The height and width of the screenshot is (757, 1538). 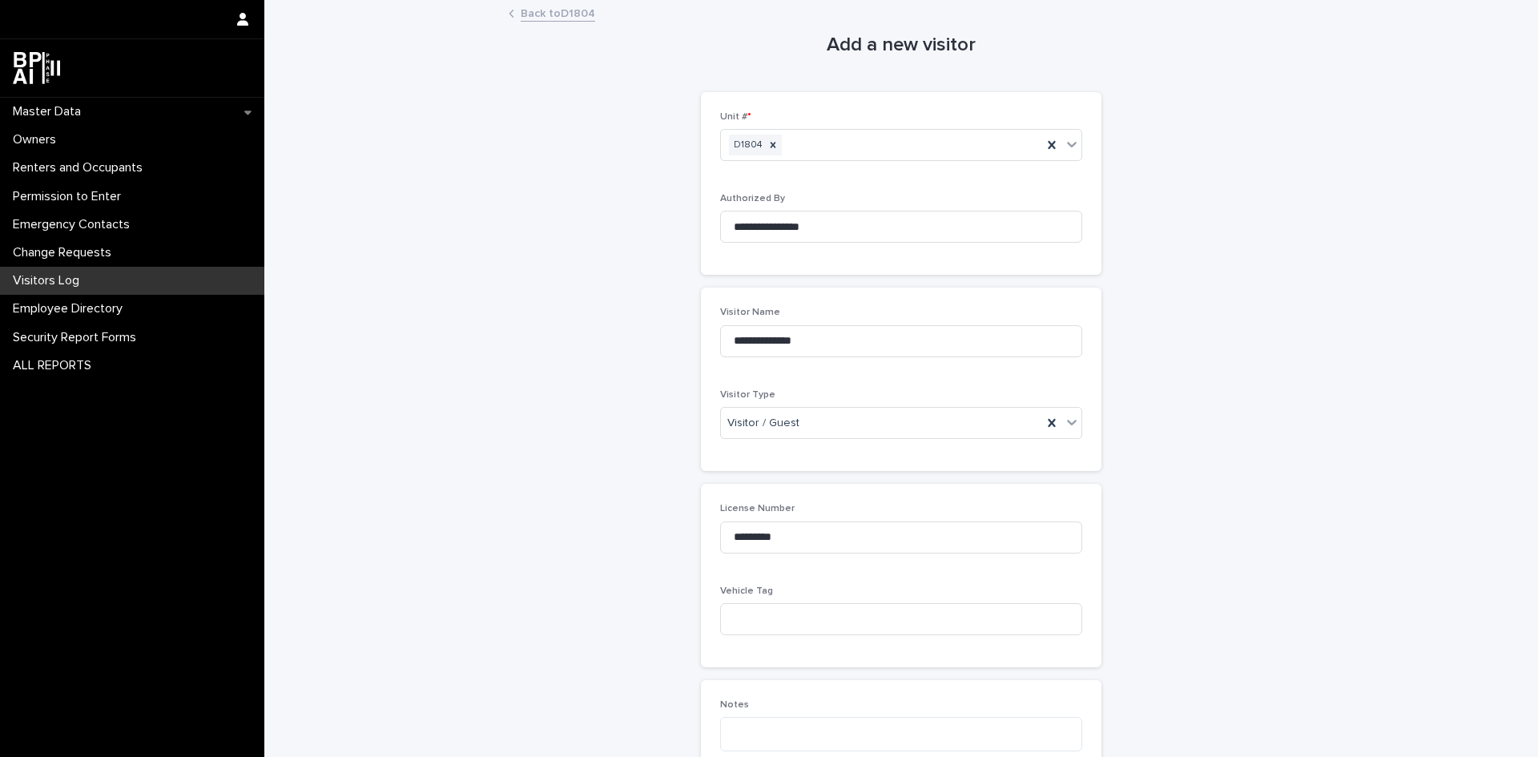 What do you see at coordinates (747, 145) in the screenshot?
I see `div: D1804` at bounding box center [747, 145].